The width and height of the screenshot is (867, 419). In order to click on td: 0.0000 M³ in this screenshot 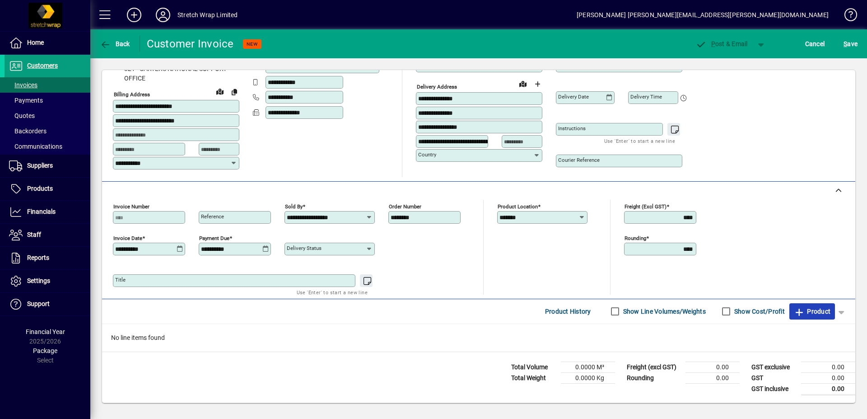, I will do `click(588, 367)`.